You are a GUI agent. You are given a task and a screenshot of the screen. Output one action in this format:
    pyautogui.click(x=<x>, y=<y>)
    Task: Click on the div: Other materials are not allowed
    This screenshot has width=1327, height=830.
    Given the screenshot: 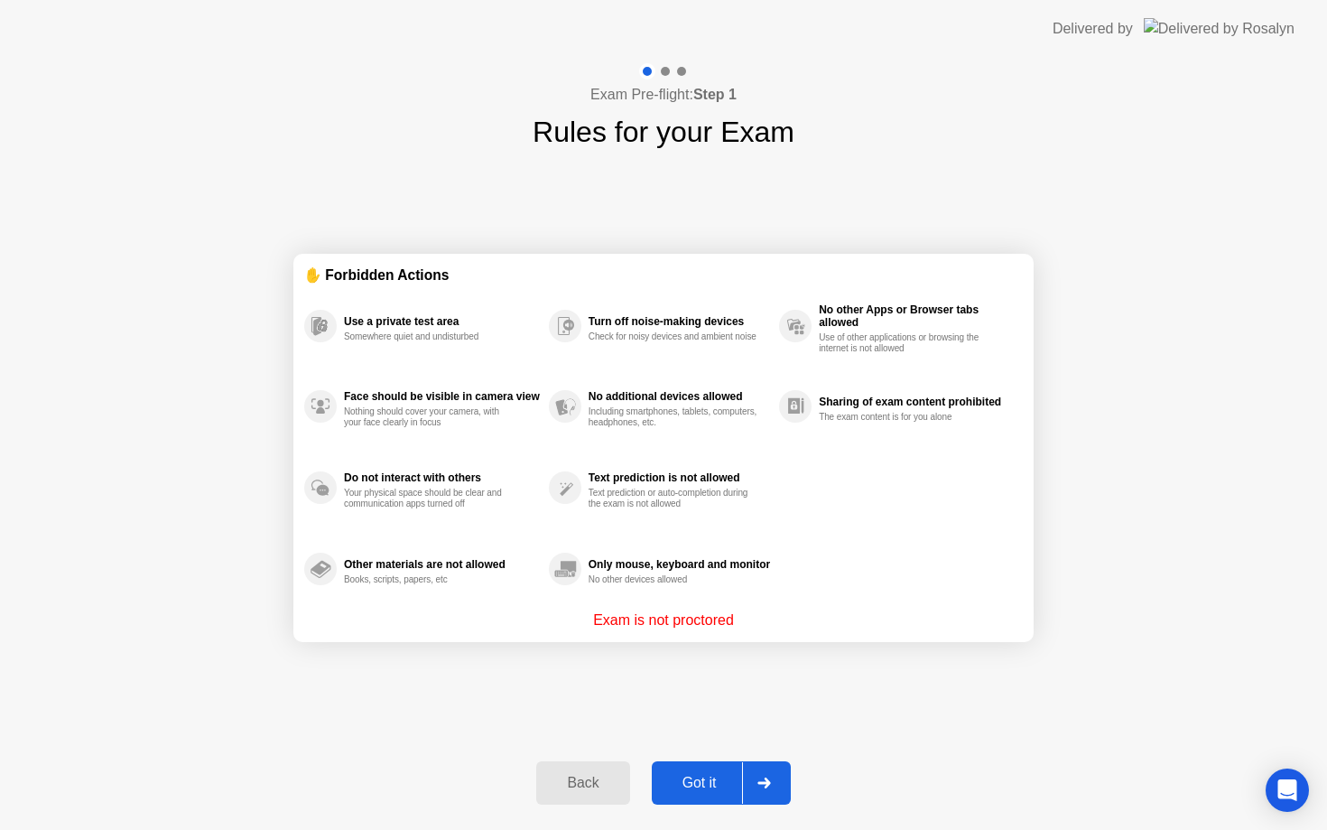 What is the action you would take?
    pyautogui.click(x=442, y=564)
    